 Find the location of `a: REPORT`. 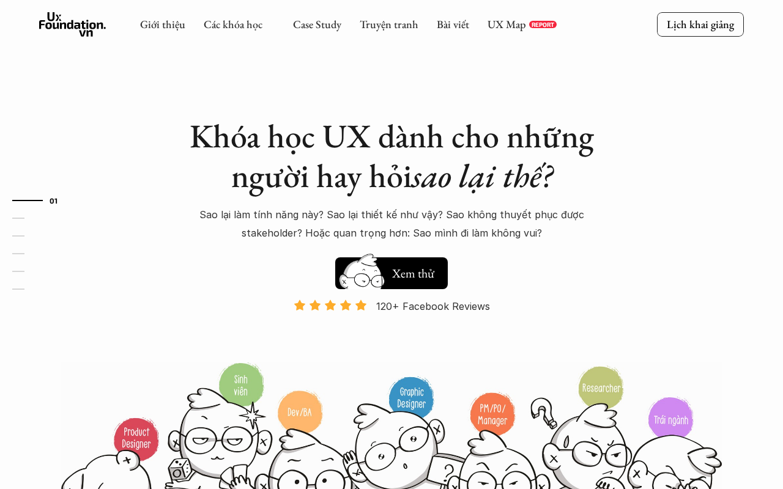

a: REPORT is located at coordinates (543, 24).